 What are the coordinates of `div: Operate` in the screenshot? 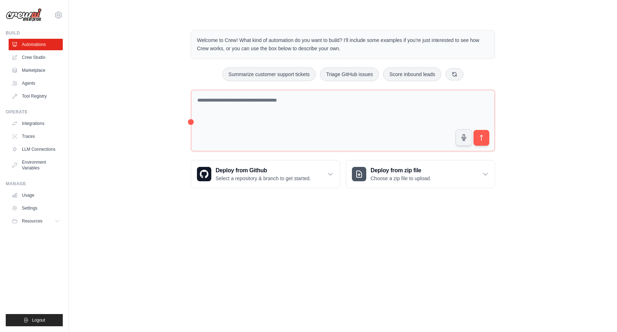 It's located at (34, 112).